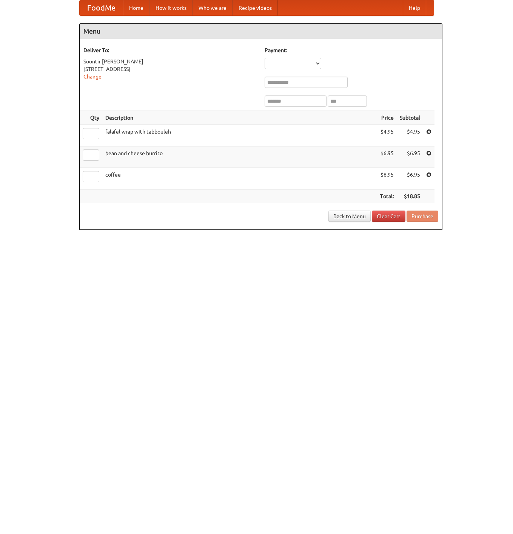 The height and width of the screenshot is (534, 513). I want to click on th: Price, so click(387, 118).